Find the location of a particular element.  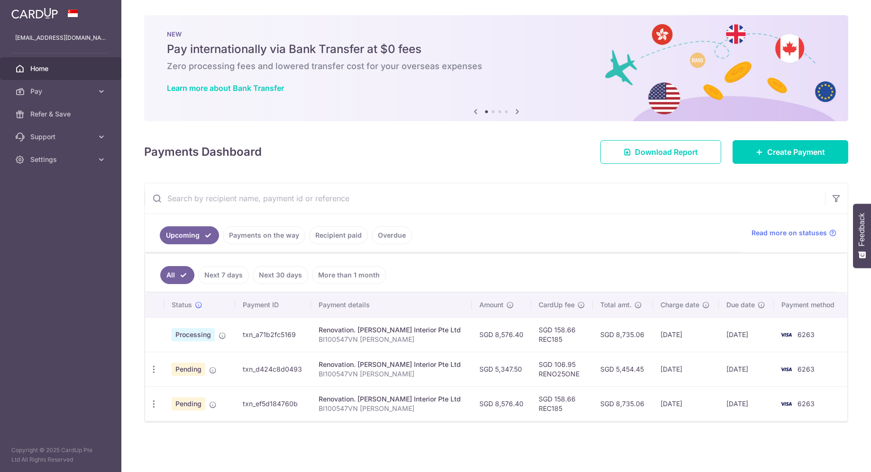

span: Support is located at coordinates (62, 137).